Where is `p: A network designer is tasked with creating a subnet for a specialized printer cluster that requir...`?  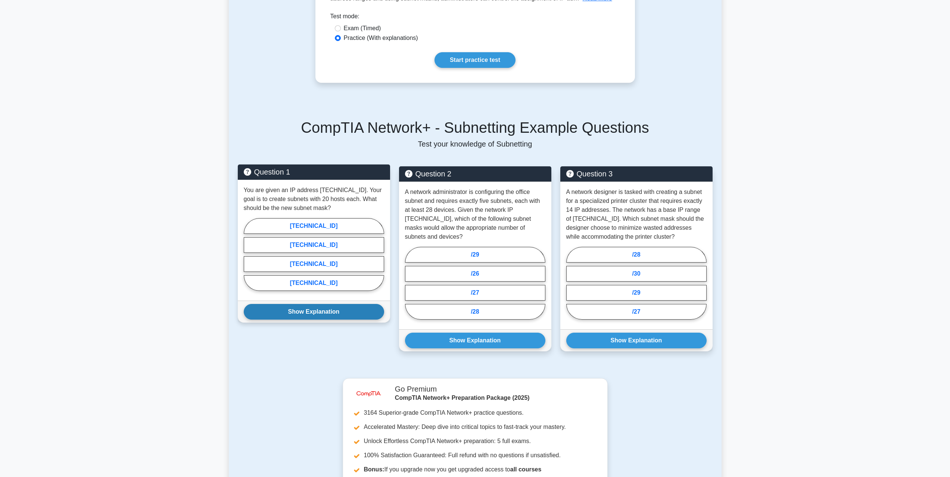 p: A network designer is tasked with creating a subnet for a specialized printer cluster that requir... is located at coordinates (636, 215).